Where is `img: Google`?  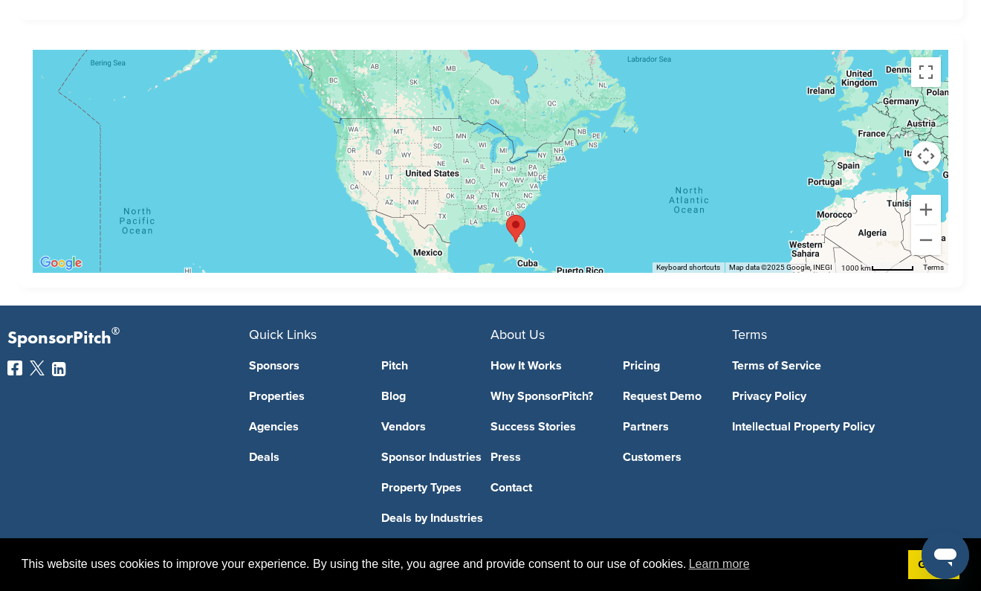
img: Google is located at coordinates (61, 263).